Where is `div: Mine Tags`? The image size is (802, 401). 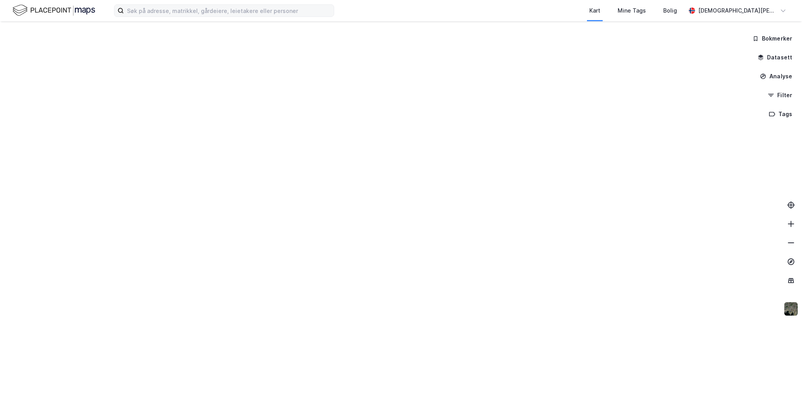
div: Mine Tags is located at coordinates (632, 11).